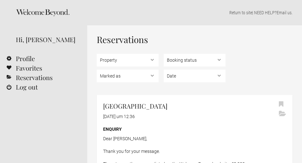 This screenshot has width=302, height=163. What do you see at coordinates (194, 129) in the screenshot?
I see `div: Enquiry` at bounding box center [194, 129].